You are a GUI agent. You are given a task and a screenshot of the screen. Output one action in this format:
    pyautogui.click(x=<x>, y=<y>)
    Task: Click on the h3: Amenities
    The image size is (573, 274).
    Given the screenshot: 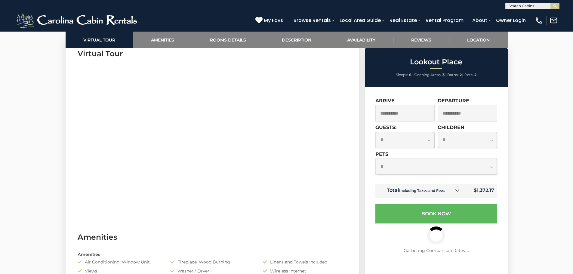 What is the action you would take?
    pyautogui.click(x=212, y=237)
    